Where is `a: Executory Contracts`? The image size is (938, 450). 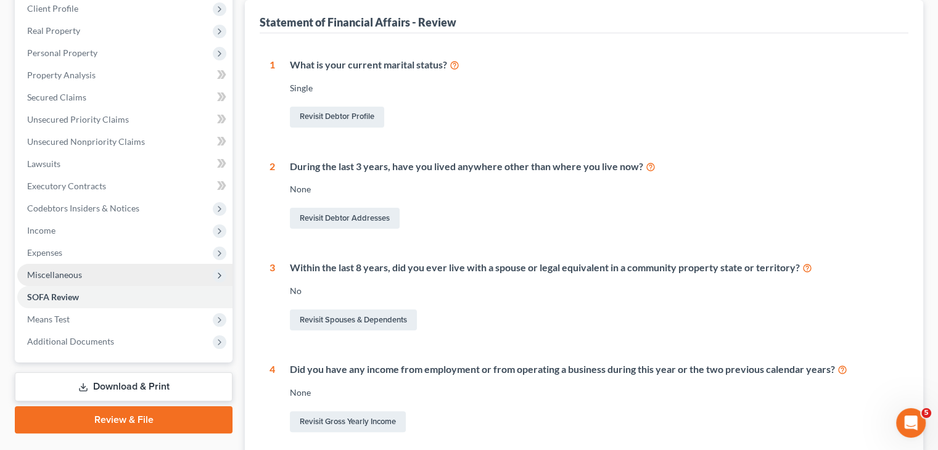 a: Executory Contracts is located at coordinates (125, 186).